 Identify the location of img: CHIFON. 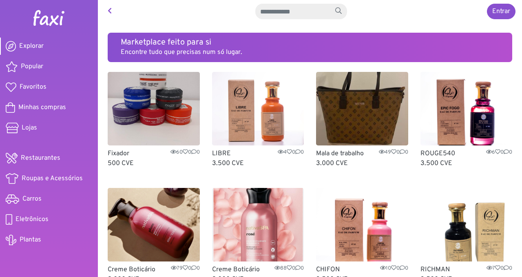
(362, 224).